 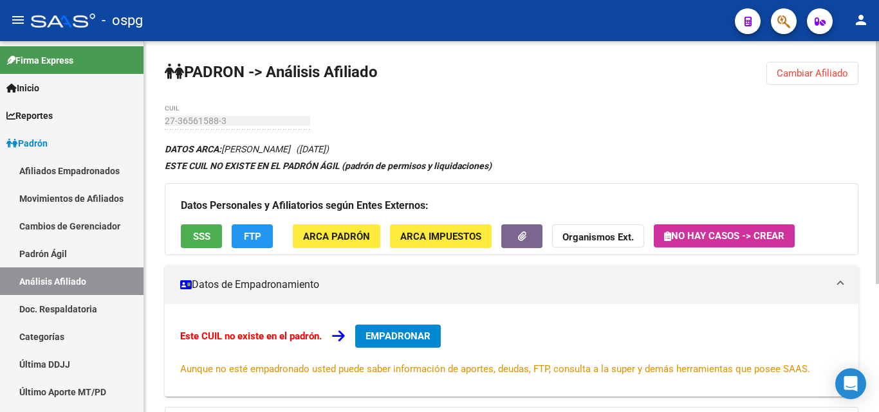 What do you see at coordinates (598, 236) in the screenshot?
I see `button: Organismos Ext.` at bounding box center [598, 236].